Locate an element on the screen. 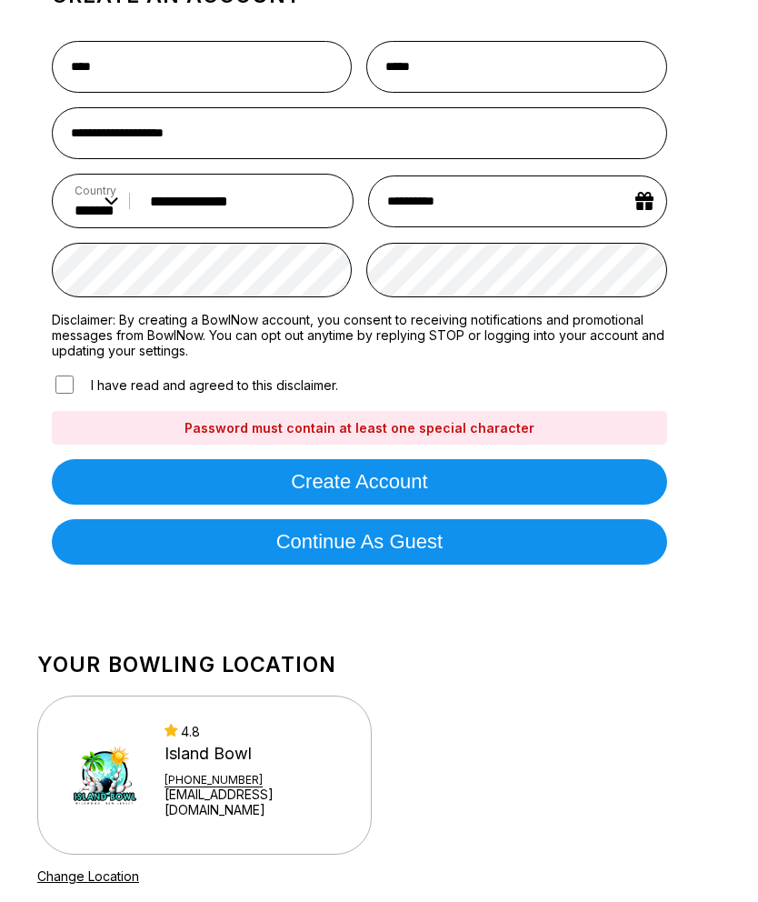  a: Change Location is located at coordinates (88, 876).